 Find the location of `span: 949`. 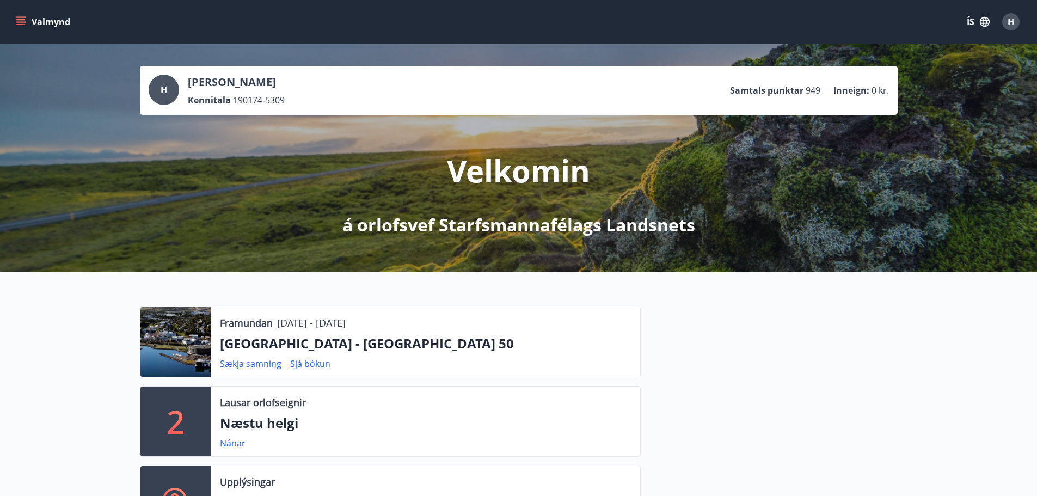

span: 949 is located at coordinates (813, 90).